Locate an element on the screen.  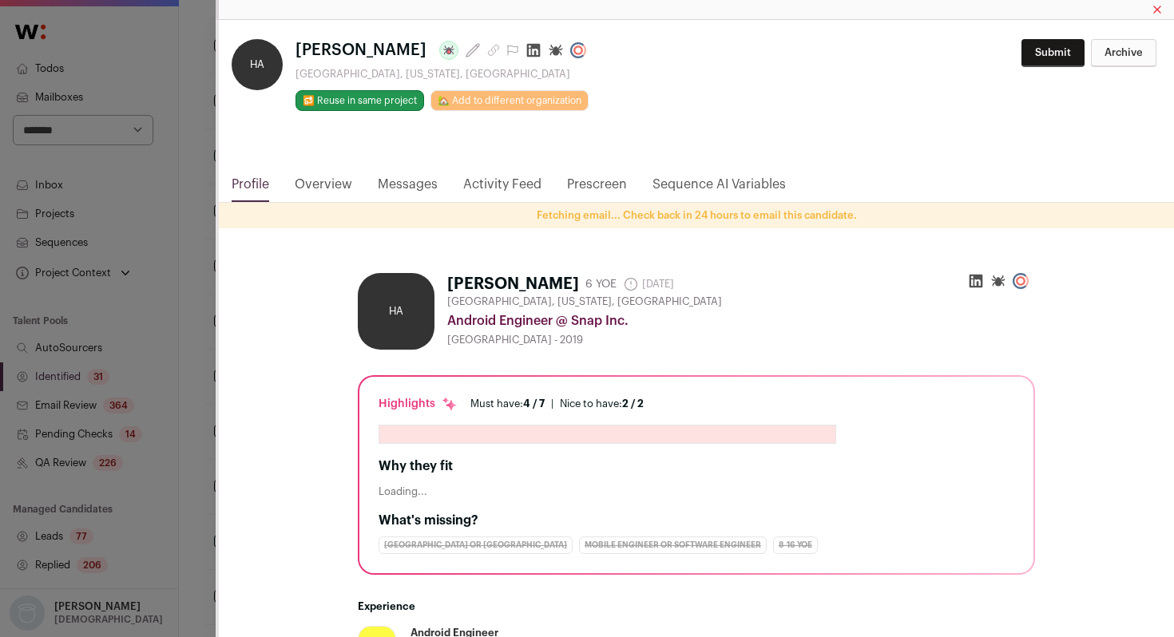
button: Submit is located at coordinates (1052, 53).